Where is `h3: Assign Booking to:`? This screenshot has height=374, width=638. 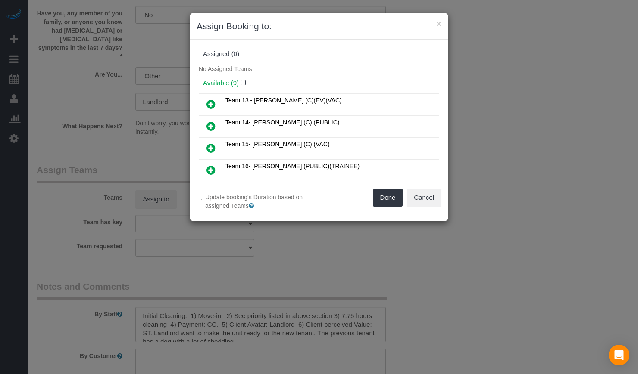
h3: Assign Booking to: is located at coordinates (319, 26).